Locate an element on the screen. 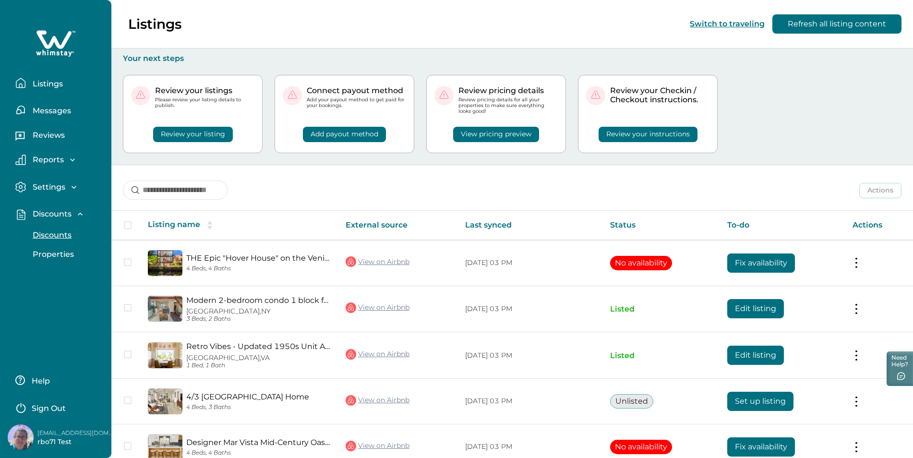  p: 1 Bed, 1 Bath is located at coordinates (258, 365).